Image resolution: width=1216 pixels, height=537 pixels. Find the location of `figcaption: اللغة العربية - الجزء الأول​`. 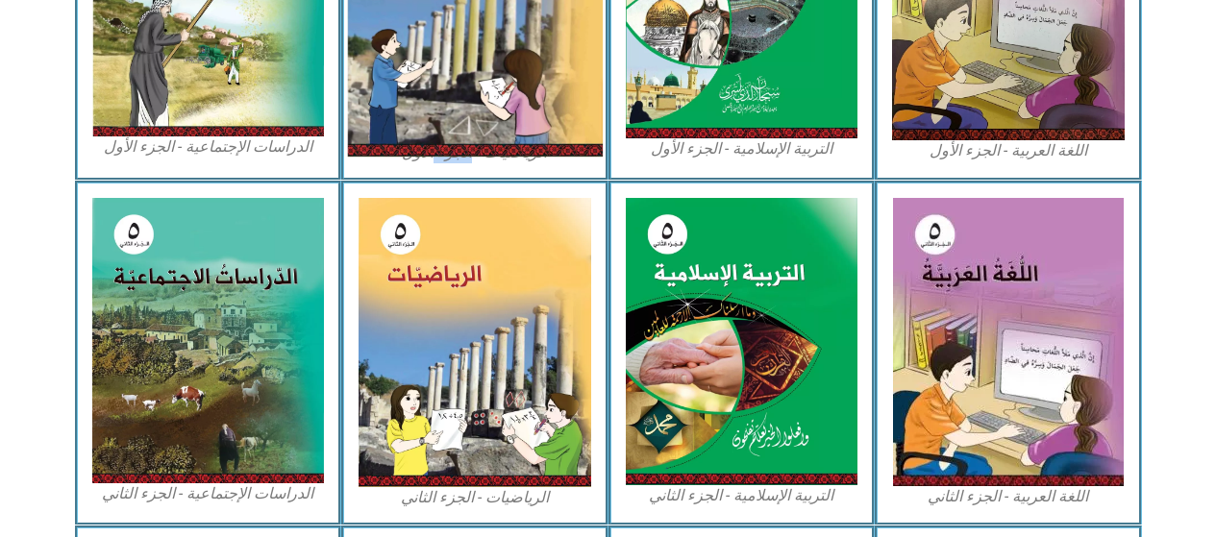

figcaption: اللغة العربية - الجزء الأول​ is located at coordinates (1008, 151).